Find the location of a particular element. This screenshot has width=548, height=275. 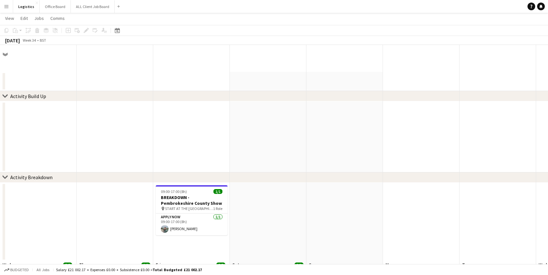

span: Comms is located at coordinates (57, 18).